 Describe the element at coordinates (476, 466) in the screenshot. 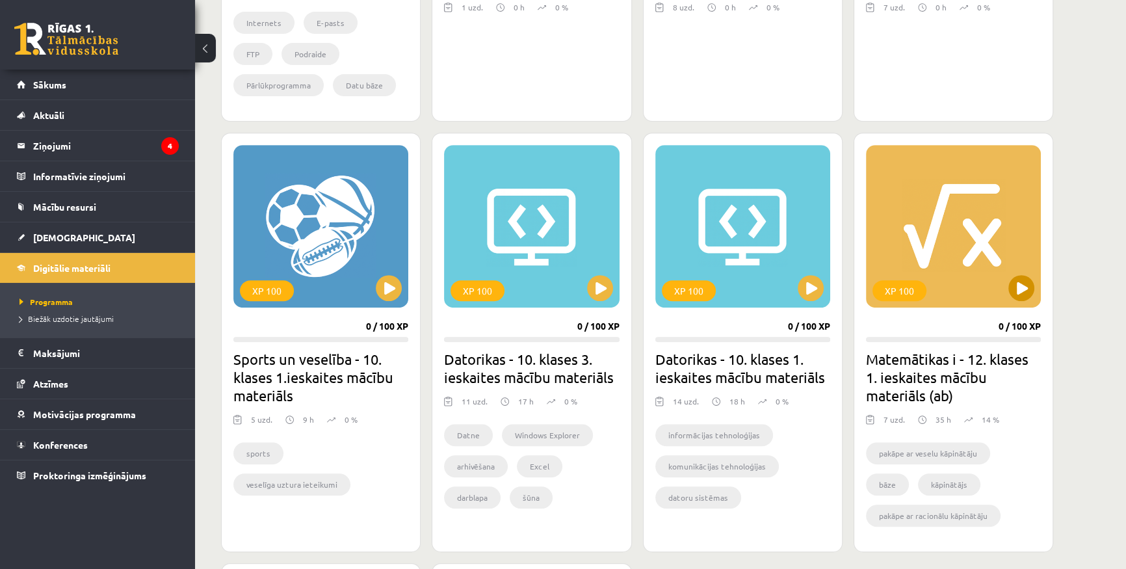

I see `li: arhivēšana` at that location.